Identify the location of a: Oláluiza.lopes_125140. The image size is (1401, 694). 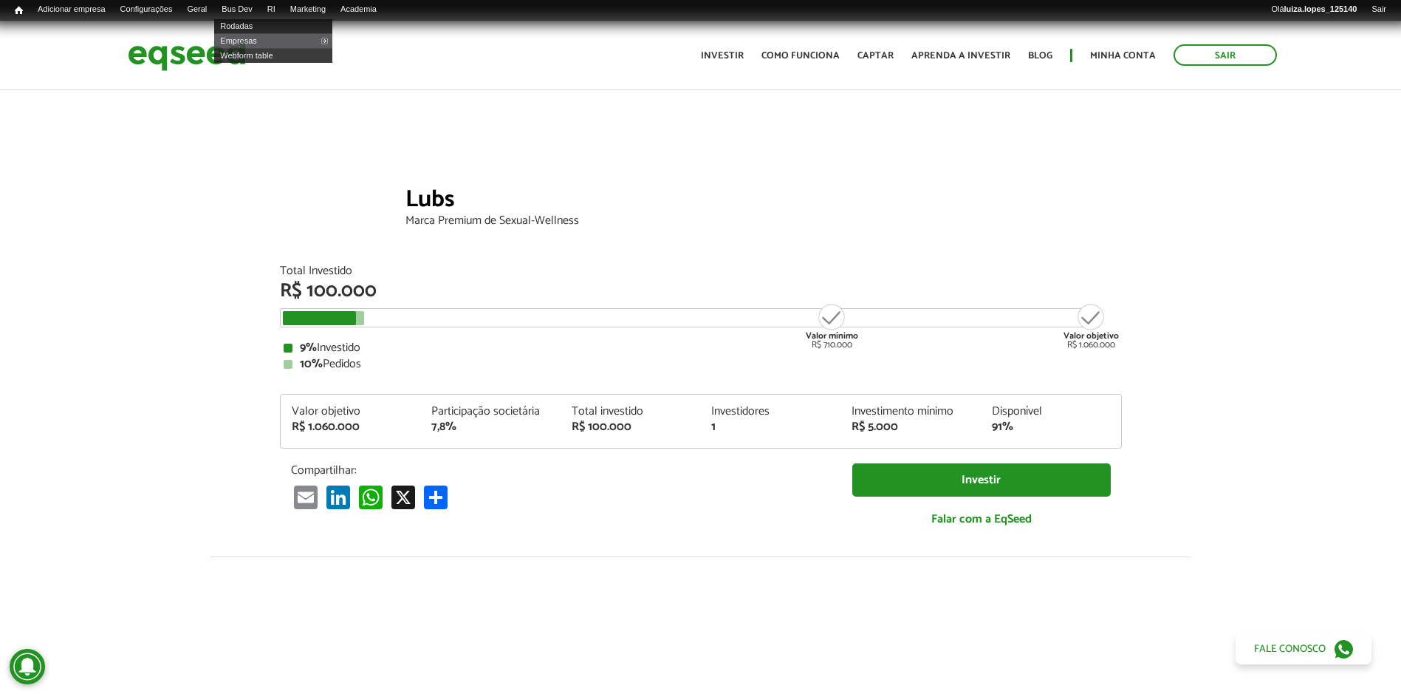
(1314, 10).